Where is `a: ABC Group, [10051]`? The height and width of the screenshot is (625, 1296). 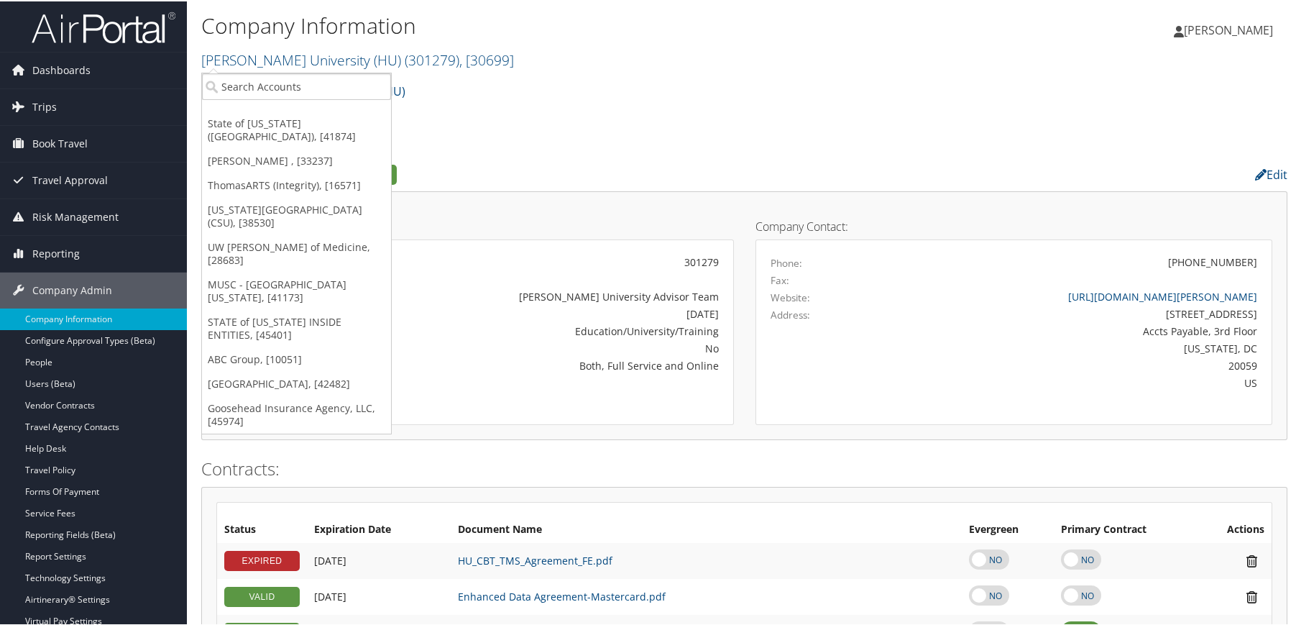 a: ABC Group, [10051] is located at coordinates (296, 358).